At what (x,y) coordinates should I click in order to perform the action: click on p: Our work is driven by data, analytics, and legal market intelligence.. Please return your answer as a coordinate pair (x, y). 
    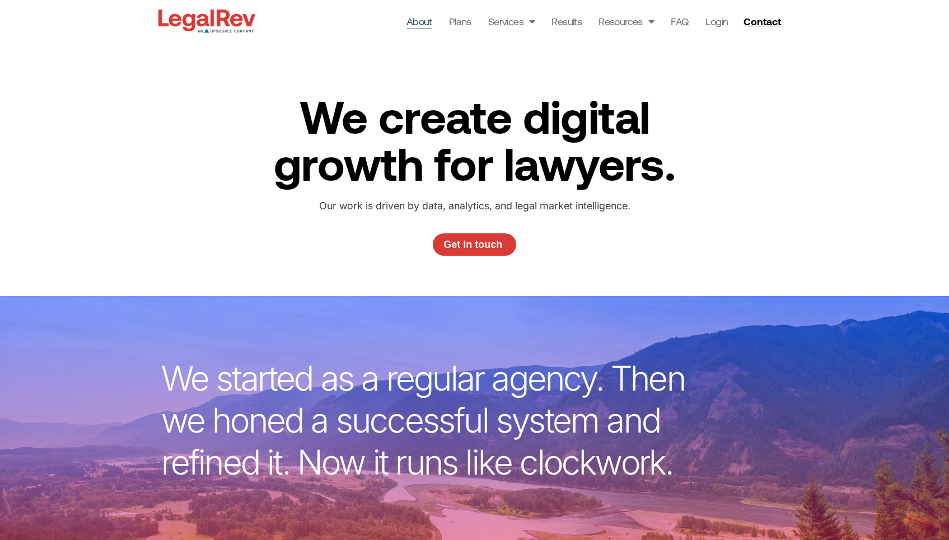
    Looking at the image, I should click on (474, 206).